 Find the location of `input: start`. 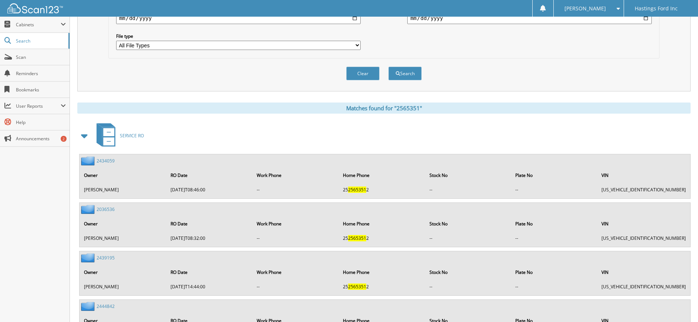

input: start is located at coordinates (238, 18).